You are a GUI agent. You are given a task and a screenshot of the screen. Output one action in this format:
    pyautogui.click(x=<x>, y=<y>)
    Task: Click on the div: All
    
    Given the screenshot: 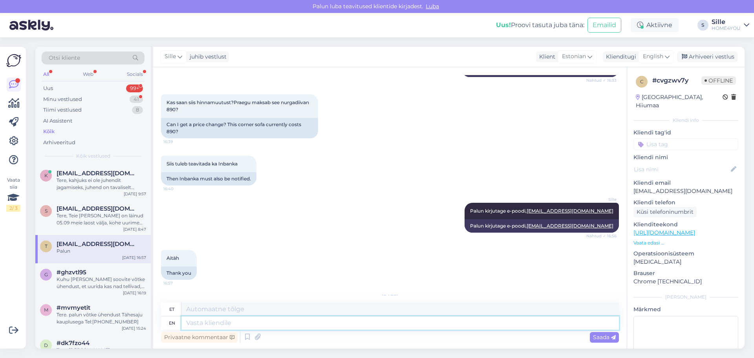 What is the action you would take?
    pyautogui.click(x=46, y=74)
    